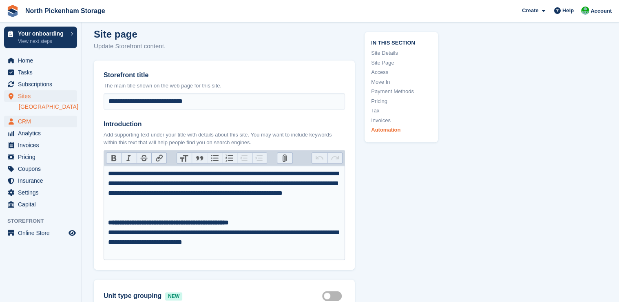  I want to click on p: View next steps, so click(42, 41).